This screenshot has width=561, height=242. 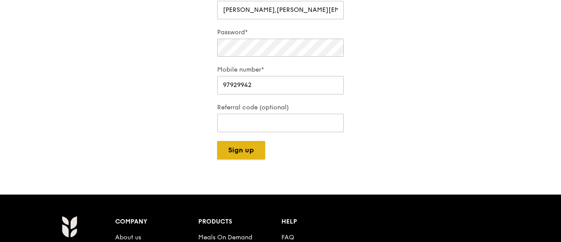 I want to click on a: FAQ, so click(x=287, y=237).